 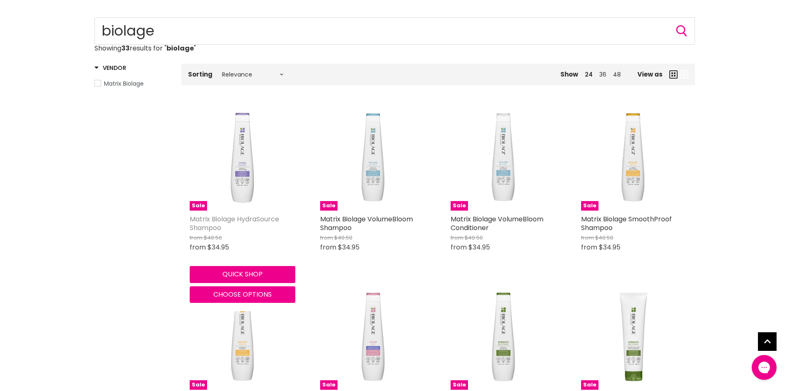 I want to click on img: Matrix Biolage VolumeBloom Shampoo, so click(x=373, y=158).